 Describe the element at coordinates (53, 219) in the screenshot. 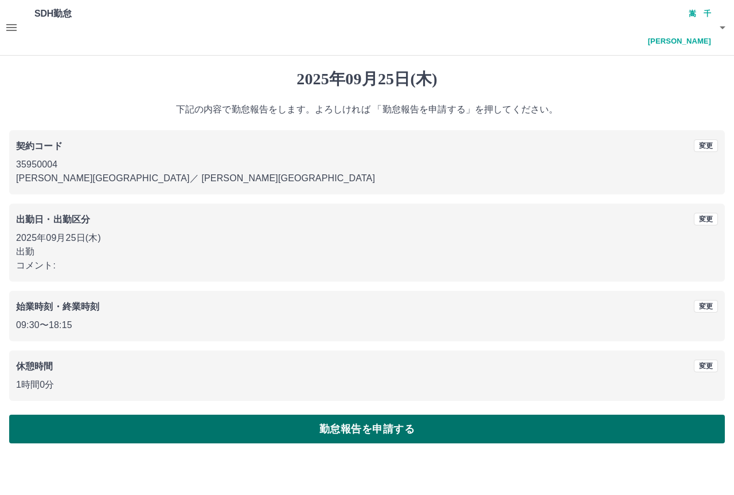

I see `b: 出勤日・出勤区分` at that location.